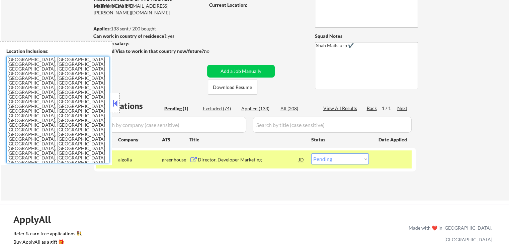 Image resolution: width=509 pixels, height=244 pixels. What do you see at coordinates (102, 28) in the screenshot?
I see `strong: Applies:` at bounding box center [102, 28].